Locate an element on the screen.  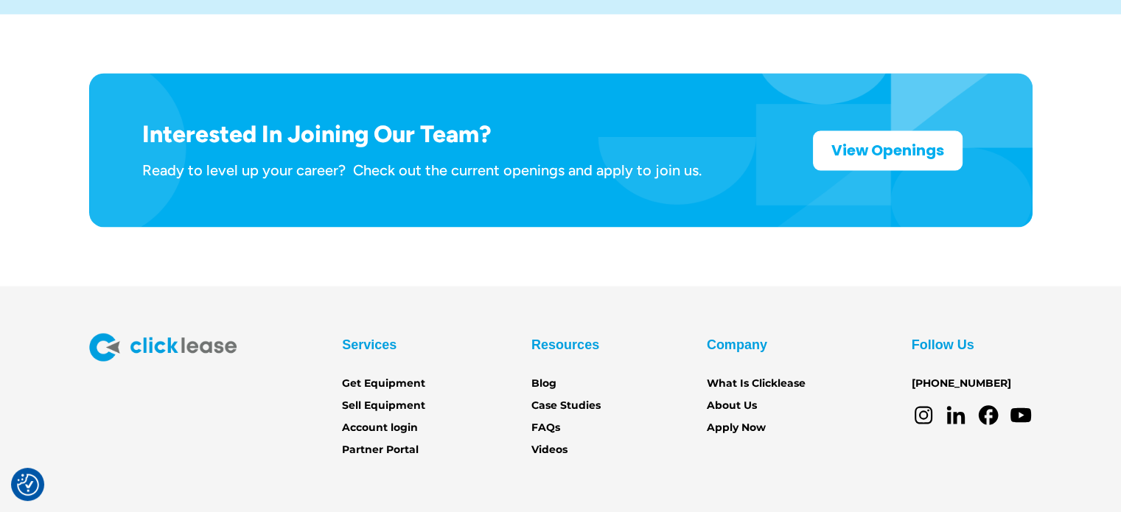
a: View Openings is located at coordinates (887, 150).